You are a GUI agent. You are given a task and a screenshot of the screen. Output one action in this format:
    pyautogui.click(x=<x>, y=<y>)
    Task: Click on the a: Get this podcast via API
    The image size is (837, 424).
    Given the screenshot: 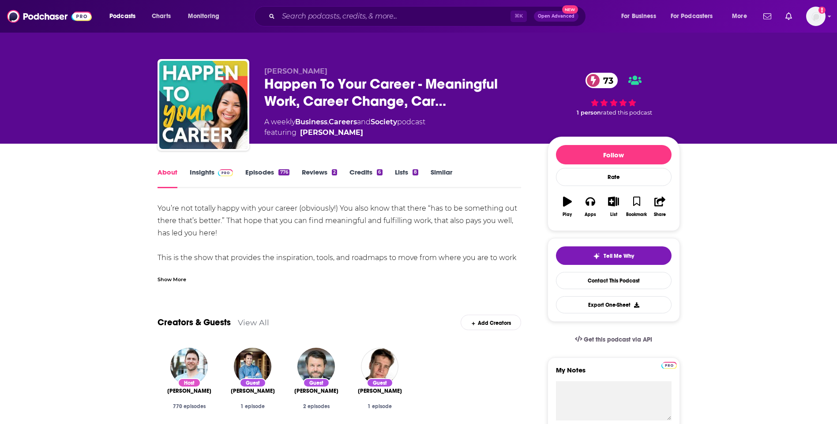 What is the action you would take?
    pyautogui.click(x=614, y=340)
    